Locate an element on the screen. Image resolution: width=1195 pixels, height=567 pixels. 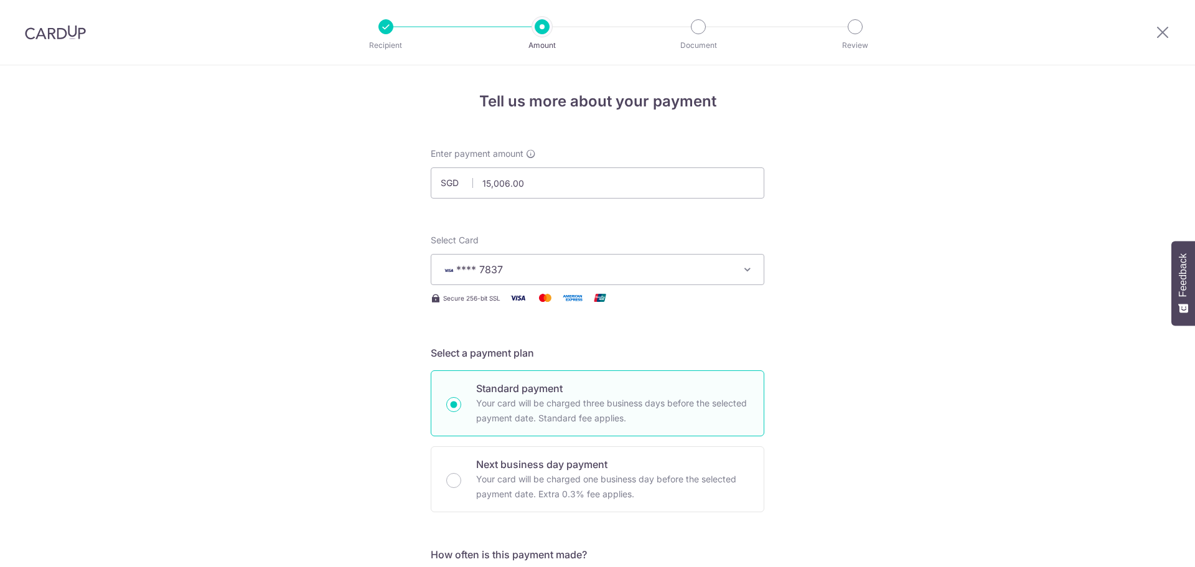
span: Feedback is located at coordinates (1183, 275).